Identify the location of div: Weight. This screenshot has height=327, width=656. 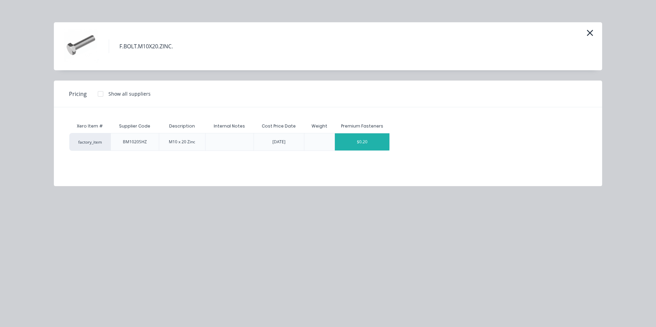
(320, 126).